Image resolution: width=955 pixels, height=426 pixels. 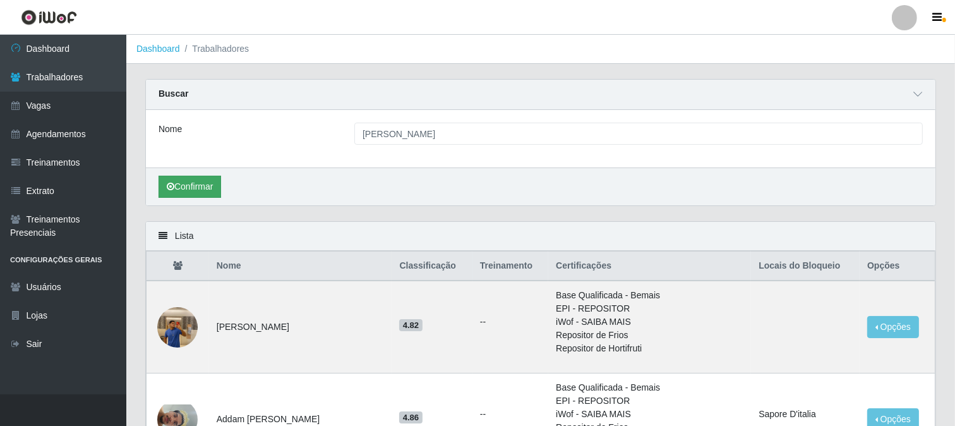 What do you see at coordinates (541, 236) in the screenshot?
I see `div: Lista` at bounding box center [541, 236].